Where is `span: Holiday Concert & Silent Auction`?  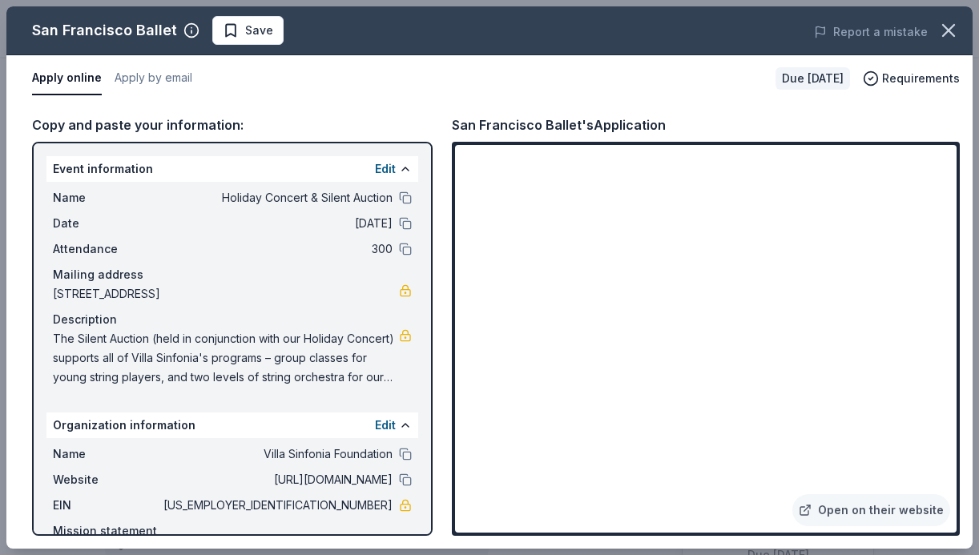
span: Holiday Concert & Silent Auction is located at coordinates (277, 198).